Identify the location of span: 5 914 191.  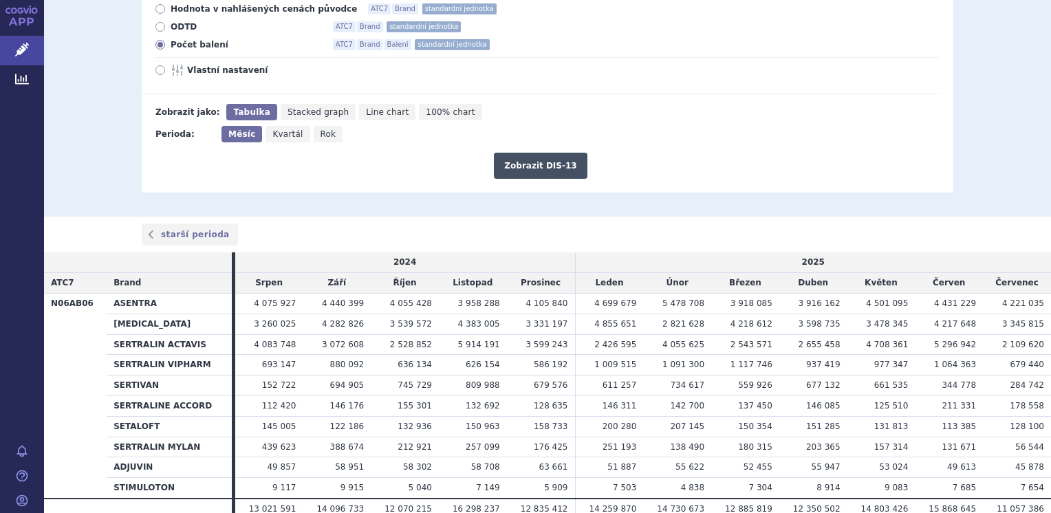
(479, 345).